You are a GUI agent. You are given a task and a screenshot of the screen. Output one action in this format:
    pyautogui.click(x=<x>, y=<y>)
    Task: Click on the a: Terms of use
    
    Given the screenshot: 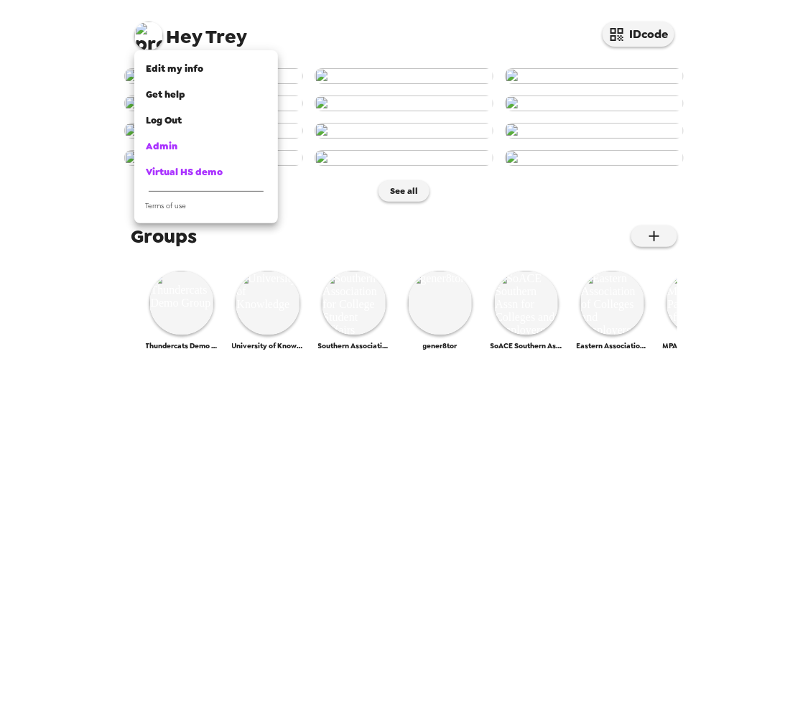 What is the action you would take?
    pyautogui.click(x=206, y=208)
    